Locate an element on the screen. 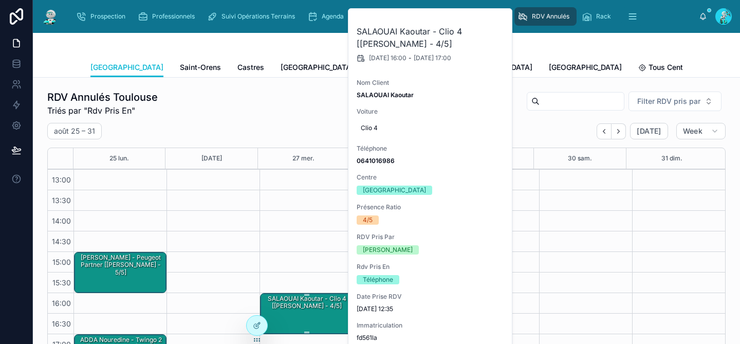  strong: SALAOUAI Kaoutar is located at coordinates (385, 95).